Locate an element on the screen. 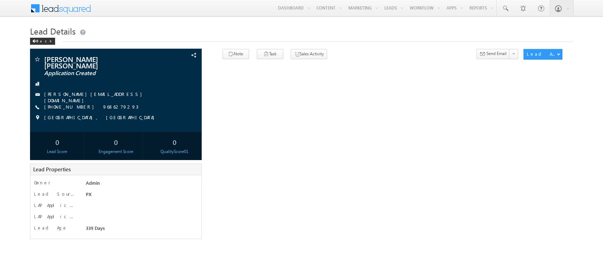  span: Lead Properties is located at coordinates (52, 170).